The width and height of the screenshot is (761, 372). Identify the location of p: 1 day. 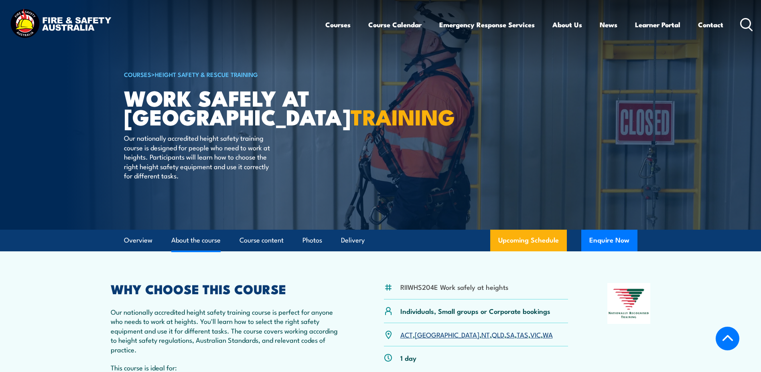
(408, 358).